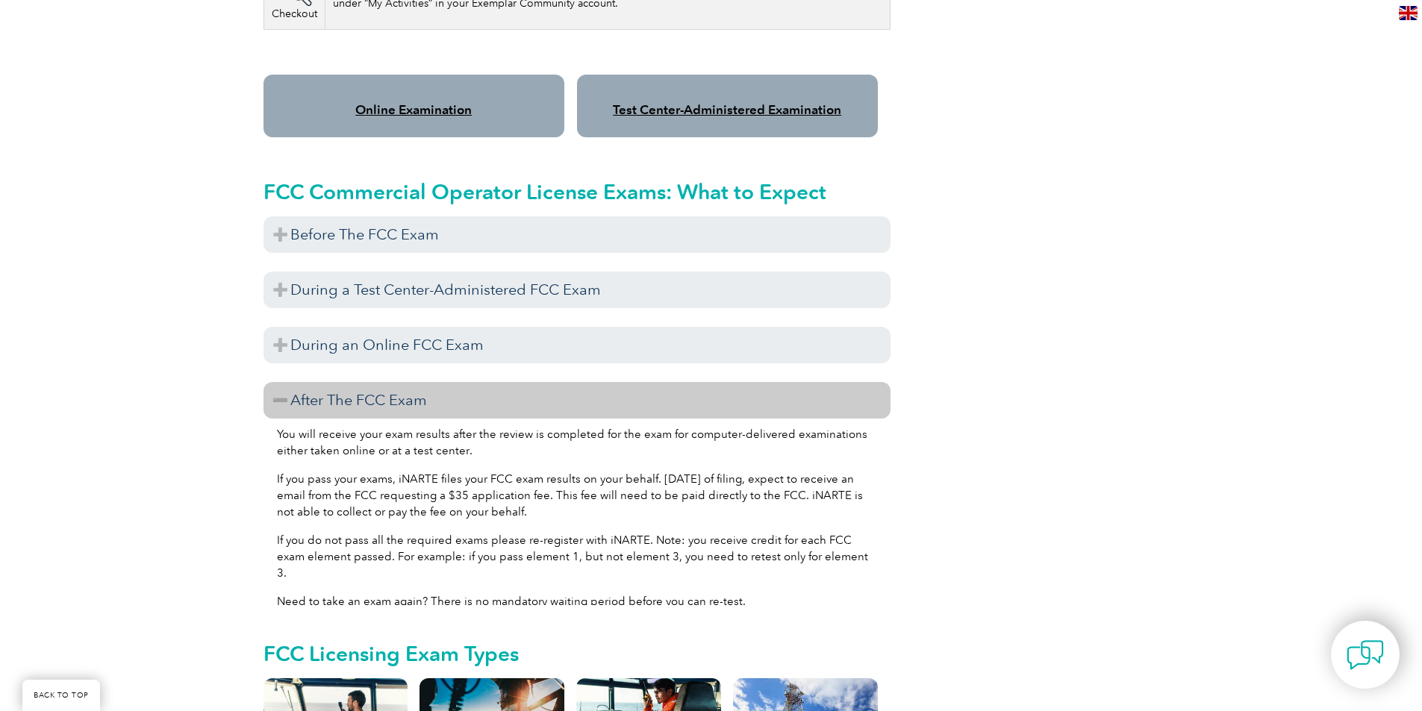 Image resolution: width=1422 pixels, height=711 pixels. Describe the element at coordinates (1407, 13) in the screenshot. I see `img: en` at that location.